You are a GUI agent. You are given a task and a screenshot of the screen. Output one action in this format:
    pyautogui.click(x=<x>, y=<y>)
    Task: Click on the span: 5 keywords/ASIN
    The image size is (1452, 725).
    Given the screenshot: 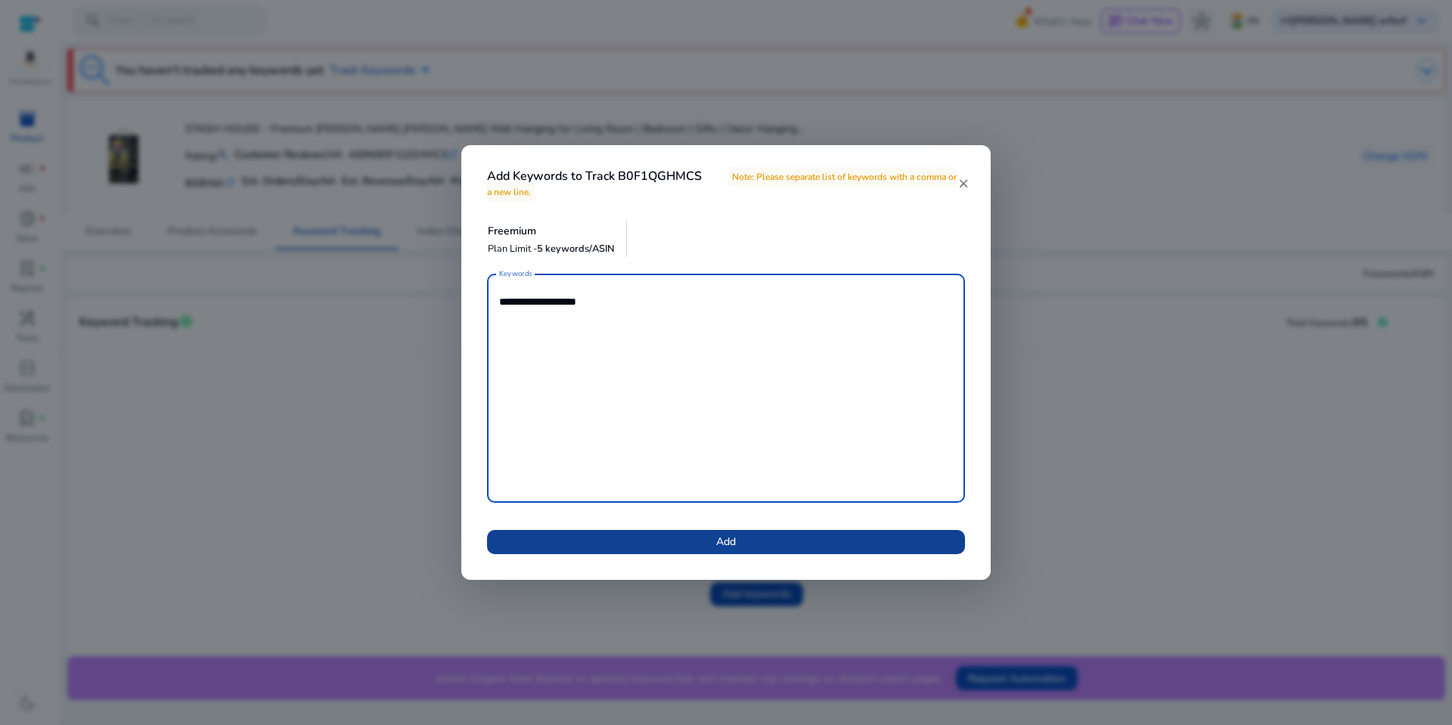 What is the action you would take?
    pyautogui.click(x=575, y=249)
    